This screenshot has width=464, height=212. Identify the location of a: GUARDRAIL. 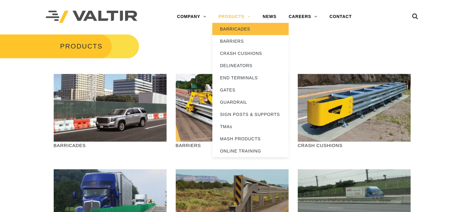
(250, 102).